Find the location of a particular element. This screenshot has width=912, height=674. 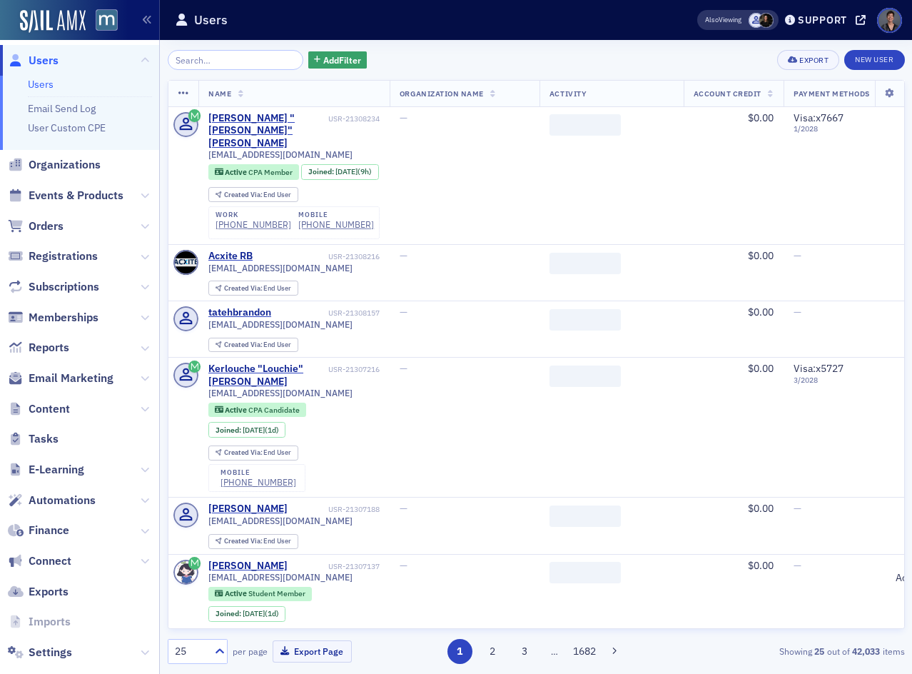

div: Joined: 2025-09-16 00:00:00 is located at coordinates (340, 172).